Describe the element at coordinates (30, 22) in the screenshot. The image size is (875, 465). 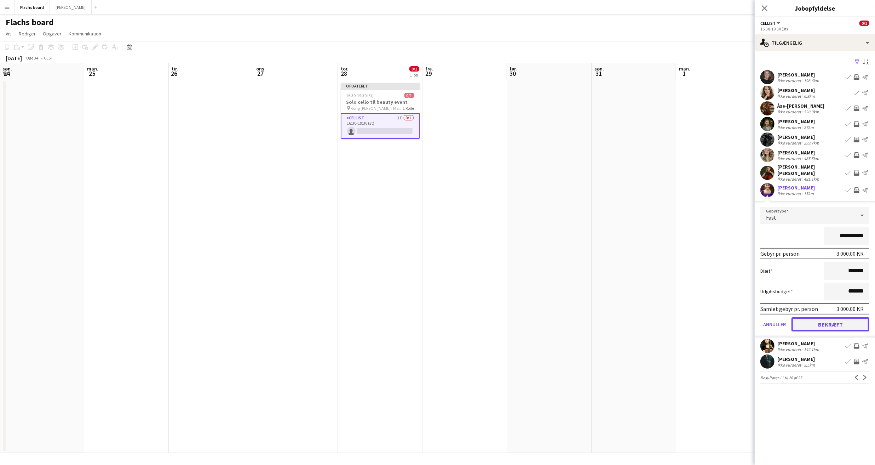
I see `h1: Flachs board` at that location.